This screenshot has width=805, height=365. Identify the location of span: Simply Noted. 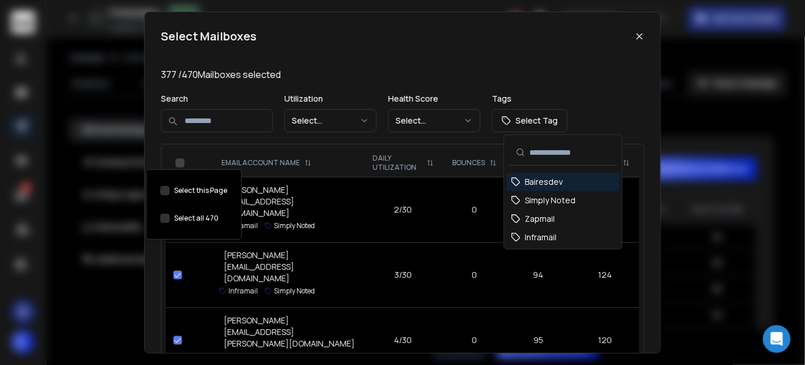
(550, 200).